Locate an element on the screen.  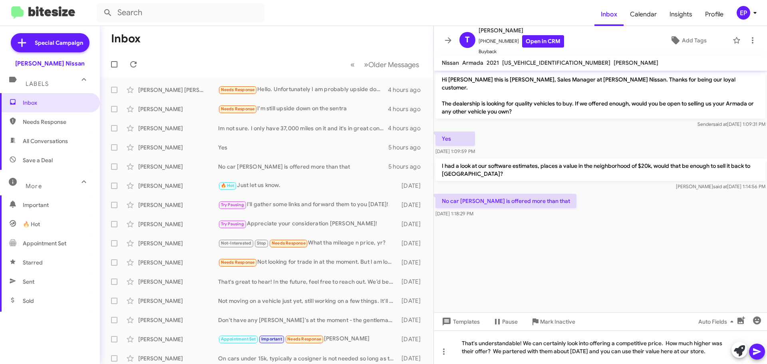
button: Next is located at coordinates (392, 64).